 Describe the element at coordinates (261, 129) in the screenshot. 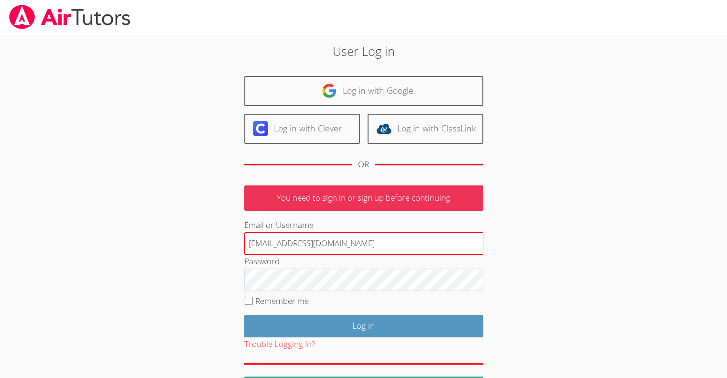

I see `img: clever-logo-6eab21bc6e7a338710f1a6ff85c0baf02591cd810cc4098c63d3a4b26e2feb20.svg` at that location.